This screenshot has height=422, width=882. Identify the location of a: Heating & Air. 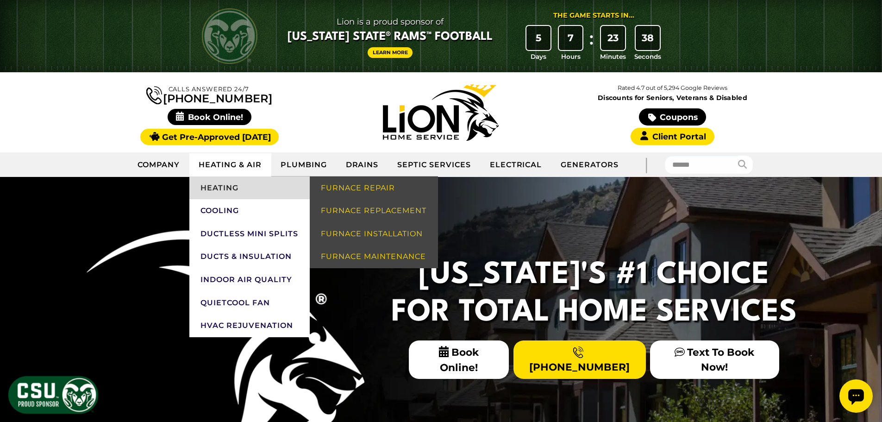
(230, 165).